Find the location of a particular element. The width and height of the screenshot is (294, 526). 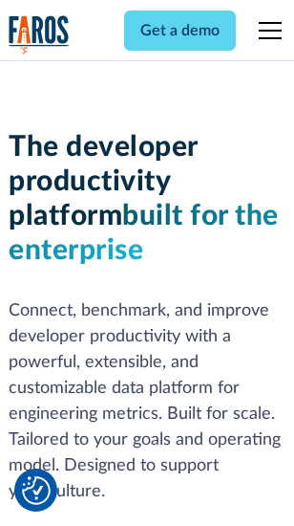

img: Revisit consent button is located at coordinates (36, 490).